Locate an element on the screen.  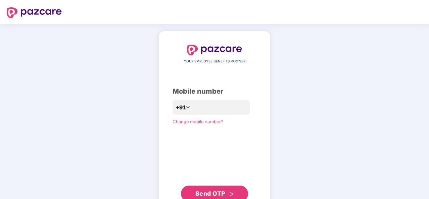
span: YOUR EMPLOYEE BENEFITS PARTNER is located at coordinates (214, 61).